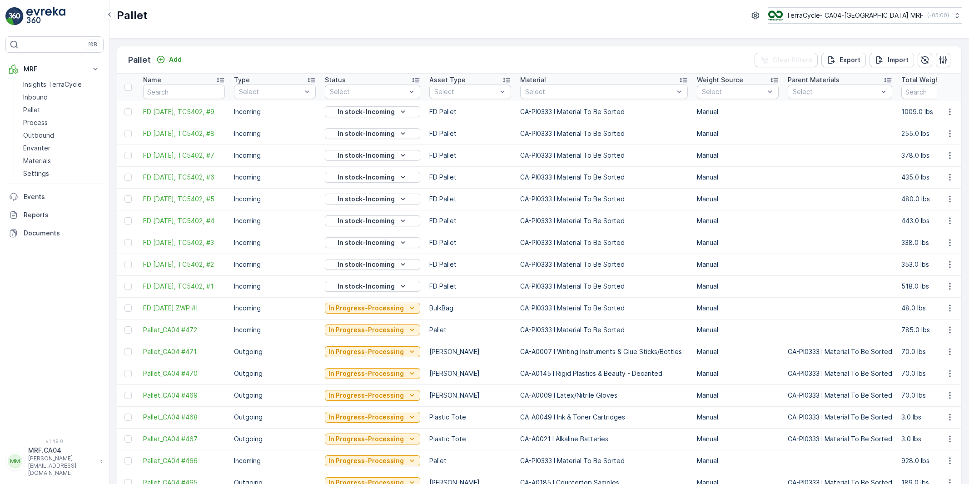 The height and width of the screenshot is (484, 969). What do you see at coordinates (175, 60) in the screenshot?
I see `p: Add` at bounding box center [175, 60].